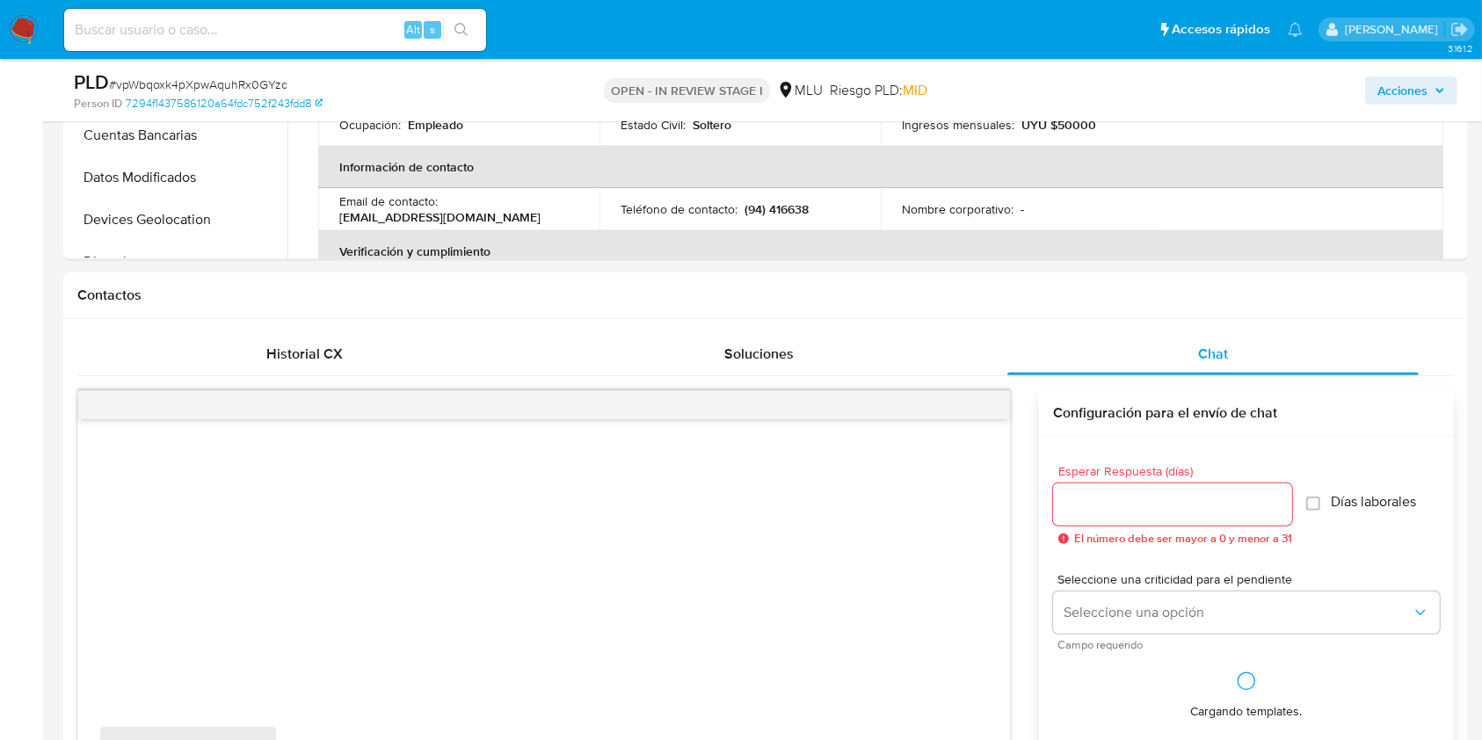 Image resolution: width=1482 pixels, height=740 pixels. Describe the element at coordinates (1394, 29) in the screenshot. I see `p: ximena.felix@mercadolibre.com` at that location.